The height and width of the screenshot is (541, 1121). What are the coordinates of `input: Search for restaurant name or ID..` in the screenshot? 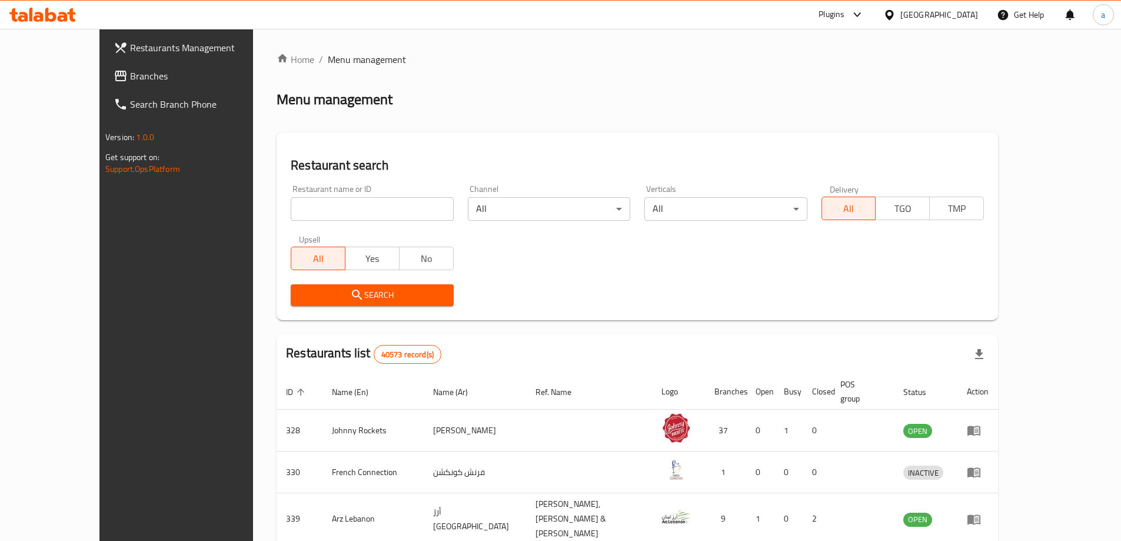 It's located at (372, 209).